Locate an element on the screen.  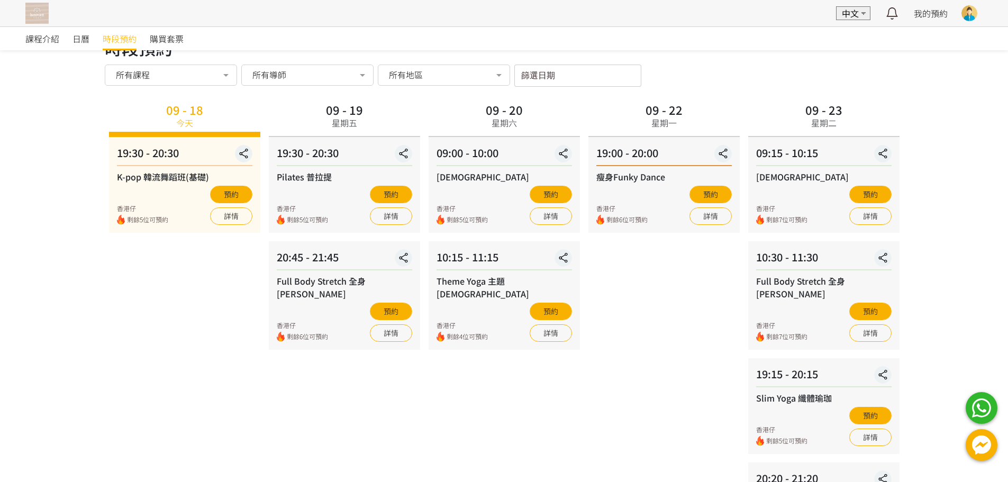
div: 09 - 23 is located at coordinates (824, 110).